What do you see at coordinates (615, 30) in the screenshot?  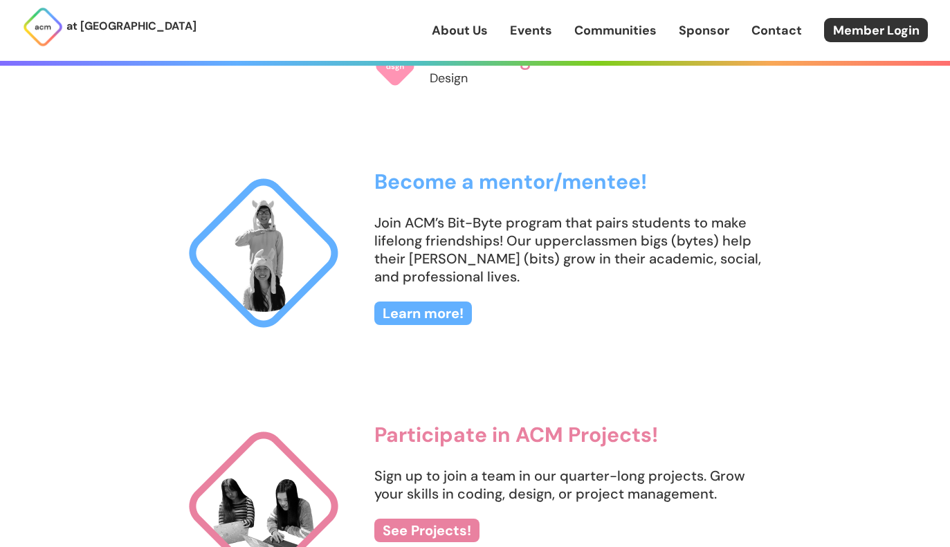 I see `a: Communities` at bounding box center [615, 30].